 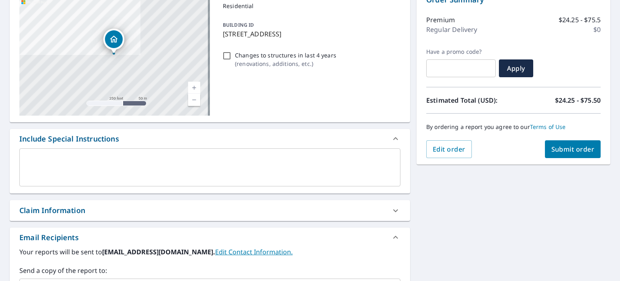 I want to click on span: Edit order, so click(x=449, y=149).